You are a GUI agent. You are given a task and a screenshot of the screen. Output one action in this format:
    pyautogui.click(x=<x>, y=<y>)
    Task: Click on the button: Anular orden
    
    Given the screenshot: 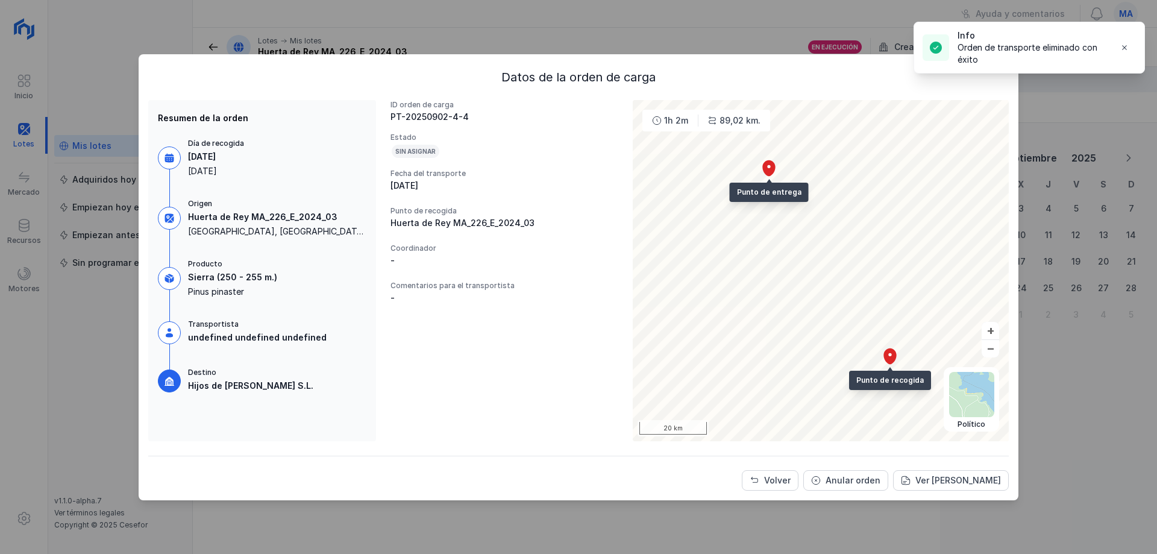 What is the action you would take?
    pyautogui.click(x=845, y=480)
    